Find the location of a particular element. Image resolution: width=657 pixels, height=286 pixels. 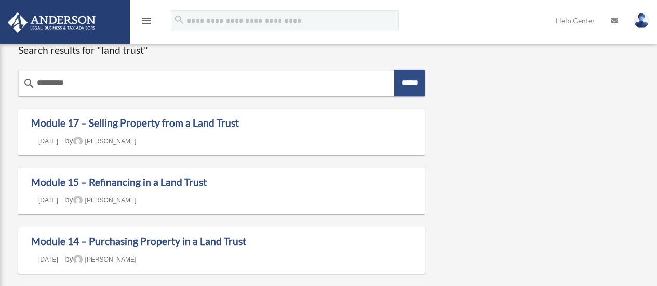

img: User Pic is located at coordinates (641, 20).